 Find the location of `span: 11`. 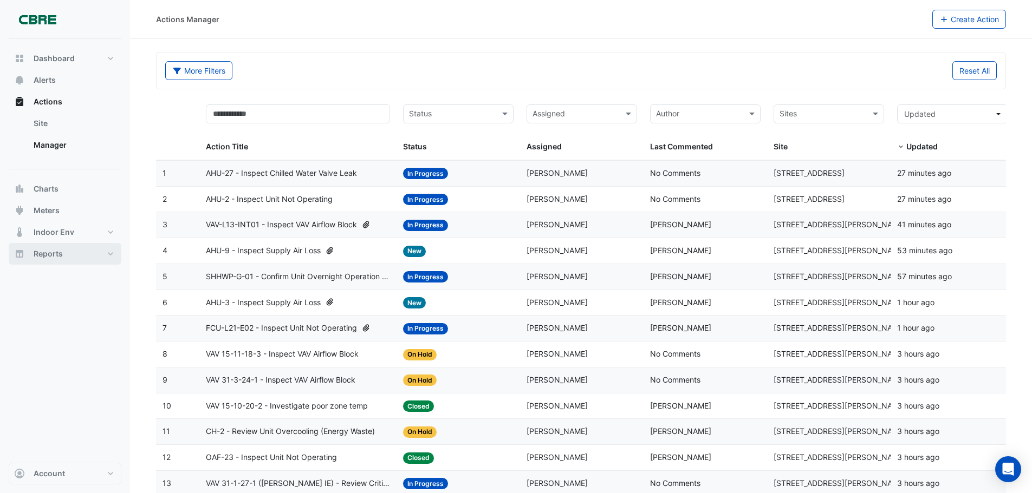

span: 11 is located at coordinates (166, 431).